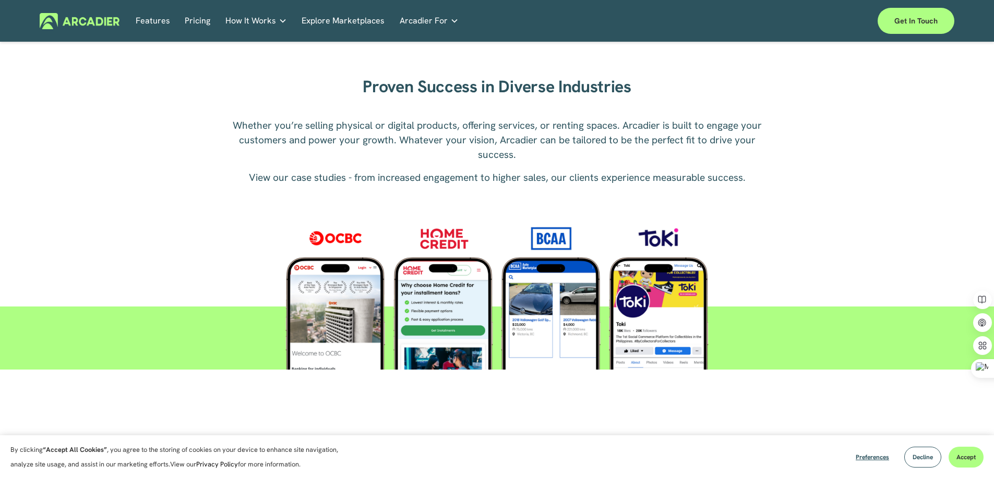 Image resolution: width=994 pixels, height=479 pixels. Describe the element at coordinates (250, 21) in the screenshot. I see `span: How It Works` at that location.